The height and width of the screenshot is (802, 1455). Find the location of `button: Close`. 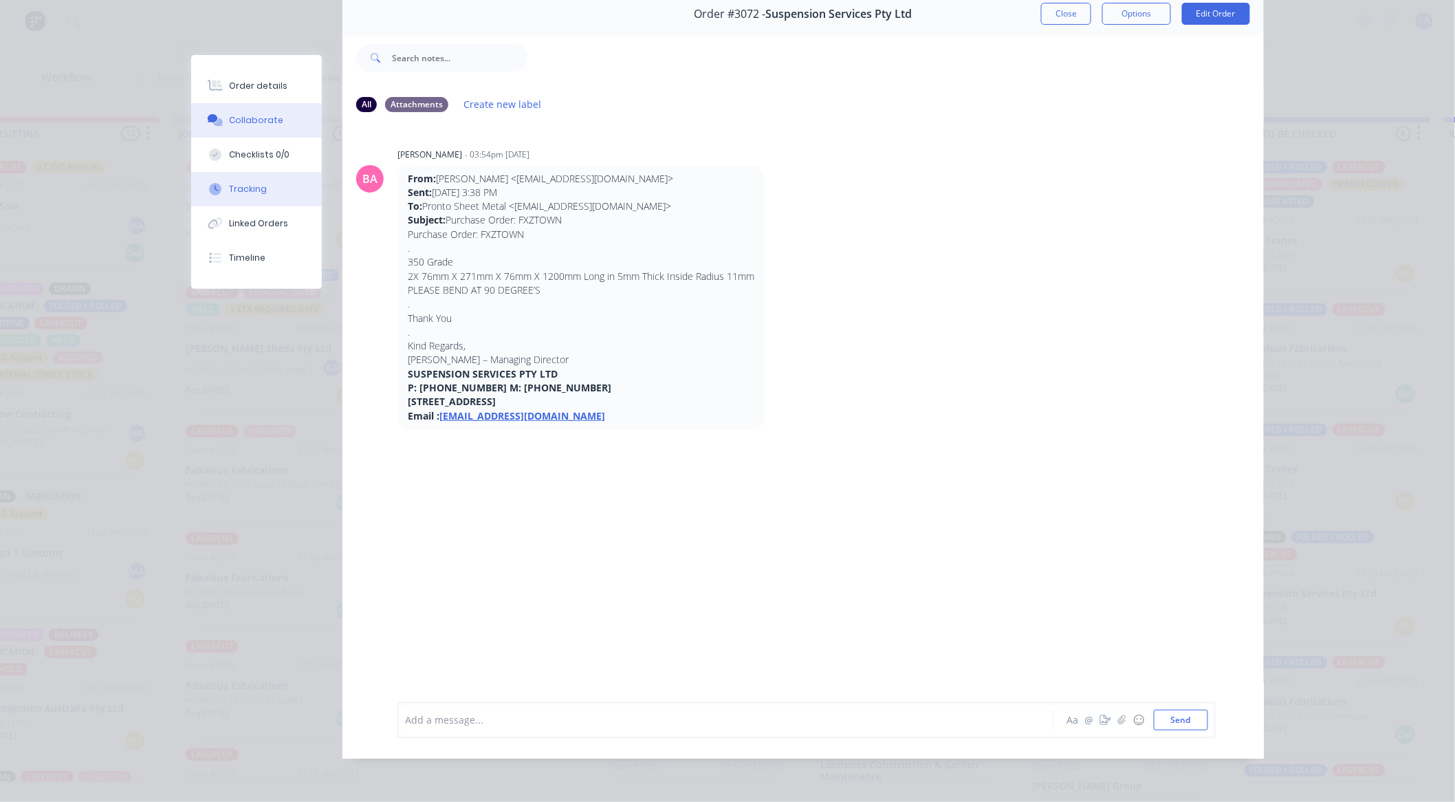

button: Close is located at coordinates (1066, 14).